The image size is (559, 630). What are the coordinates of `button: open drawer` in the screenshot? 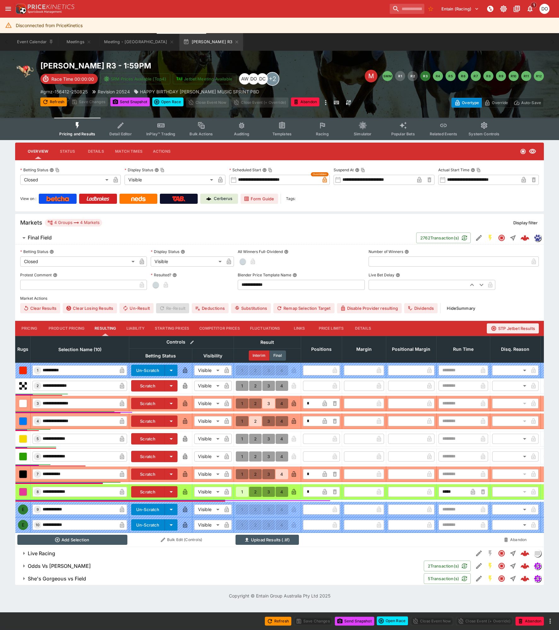 It's located at (8, 9).